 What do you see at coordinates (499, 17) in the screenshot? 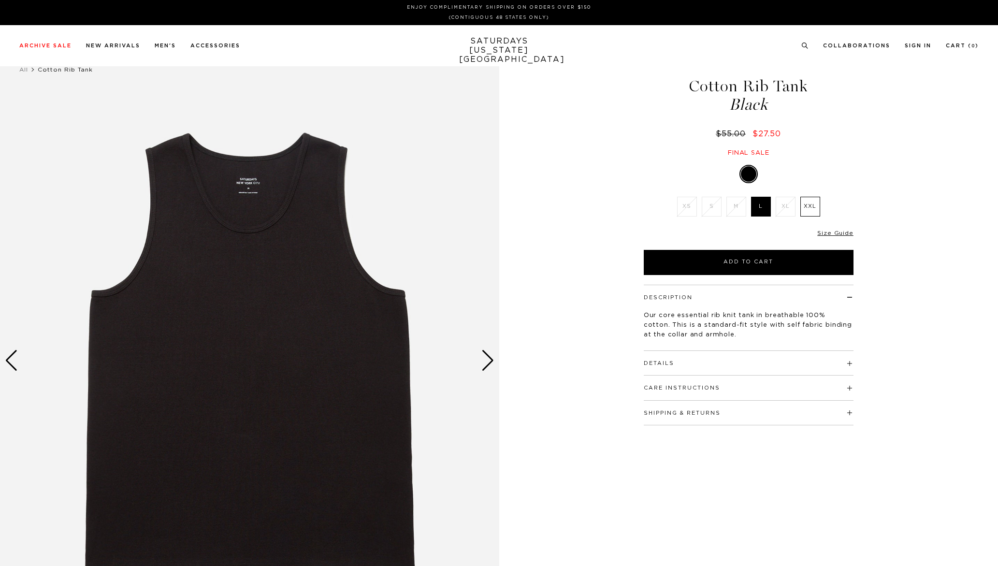
I see `p: (Contiguous 48 States Only)` at bounding box center [499, 17].